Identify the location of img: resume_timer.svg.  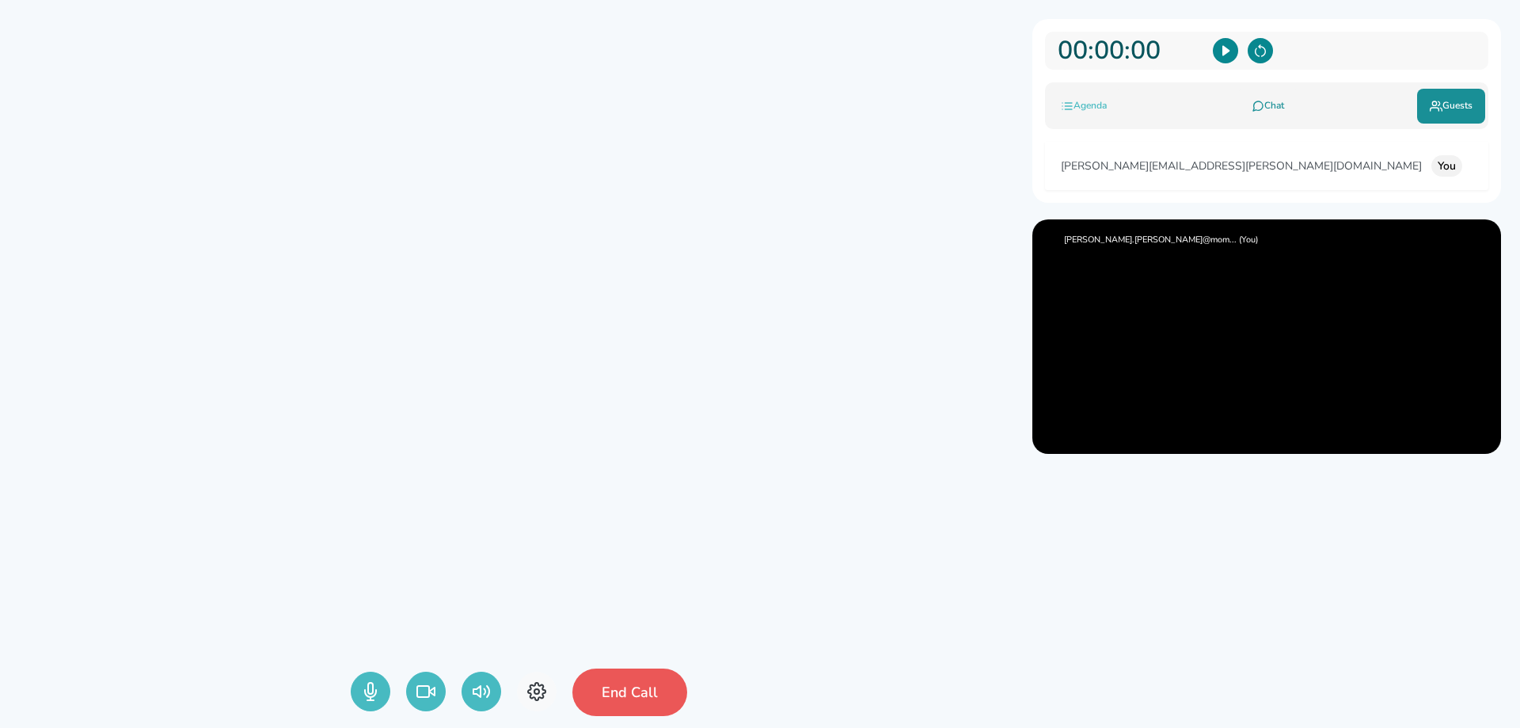
(1226, 51).